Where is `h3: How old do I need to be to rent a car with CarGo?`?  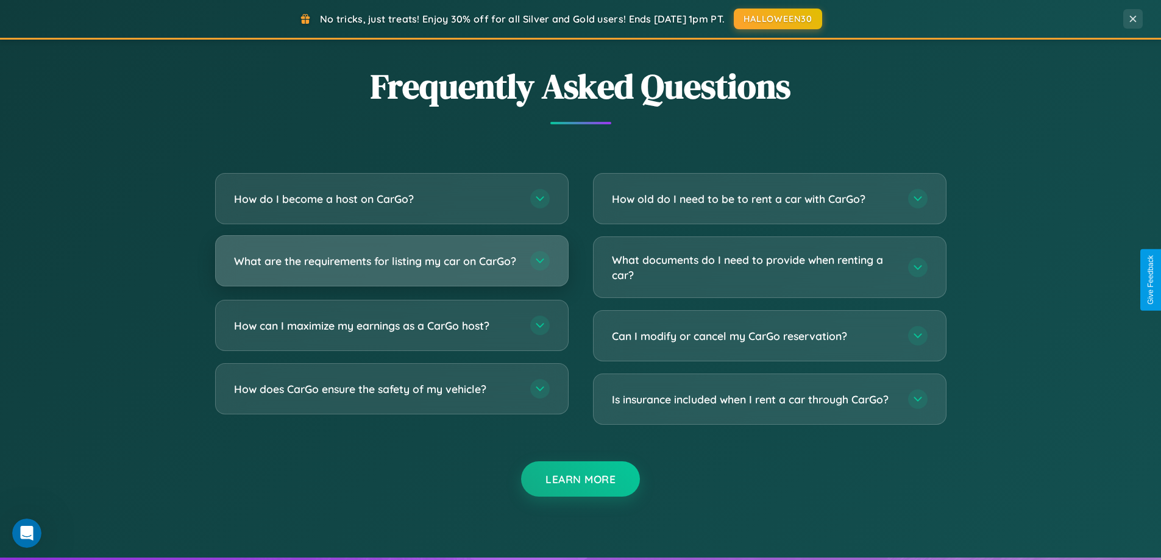
h3: How old do I need to be to rent a car with CarGo? is located at coordinates (754, 199).